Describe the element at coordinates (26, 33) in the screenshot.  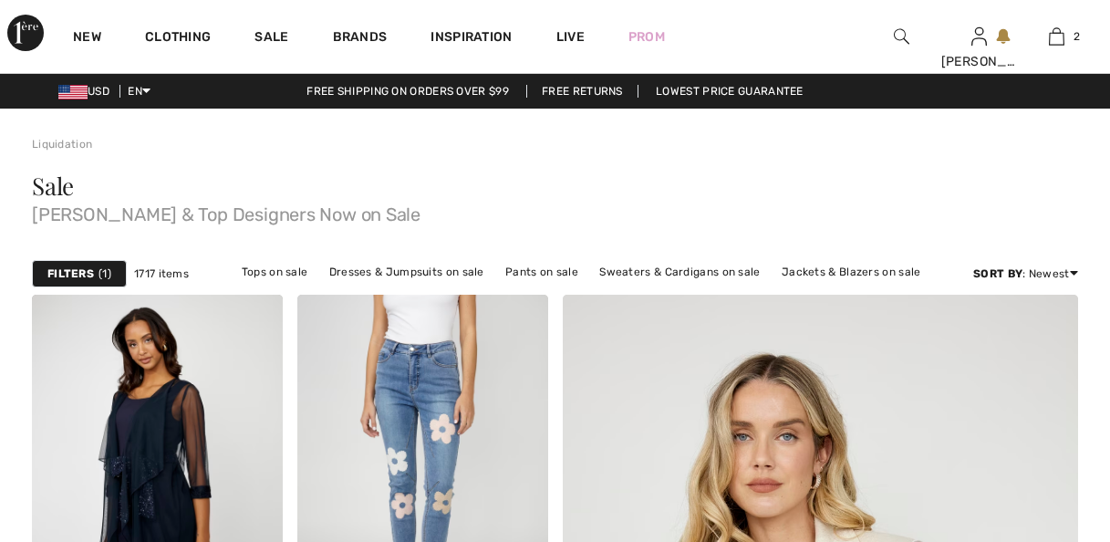
I see `img: 1ère Avenue` at that location.